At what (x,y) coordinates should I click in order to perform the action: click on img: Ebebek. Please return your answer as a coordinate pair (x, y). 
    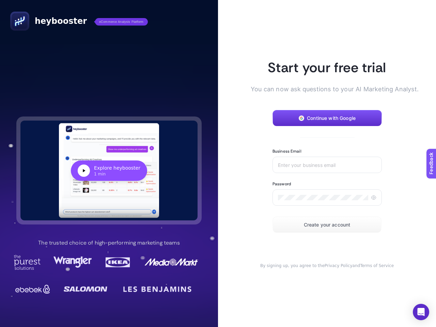
    Looking at the image, I should click on (33, 289).